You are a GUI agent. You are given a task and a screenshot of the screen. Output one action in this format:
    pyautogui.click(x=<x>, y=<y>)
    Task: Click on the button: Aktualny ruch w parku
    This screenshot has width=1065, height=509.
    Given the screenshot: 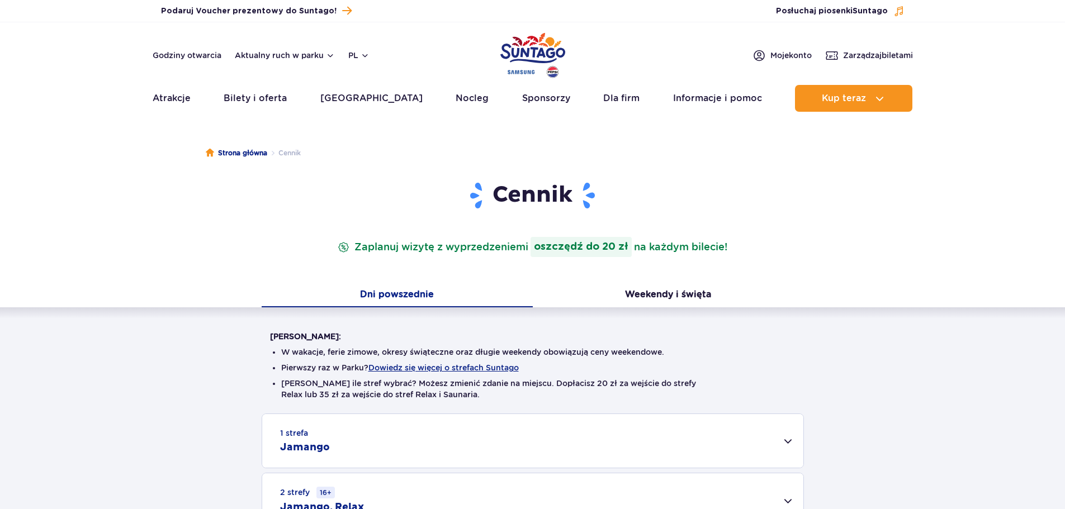 What is the action you would take?
    pyautogui.click(x=284, y=55)
    